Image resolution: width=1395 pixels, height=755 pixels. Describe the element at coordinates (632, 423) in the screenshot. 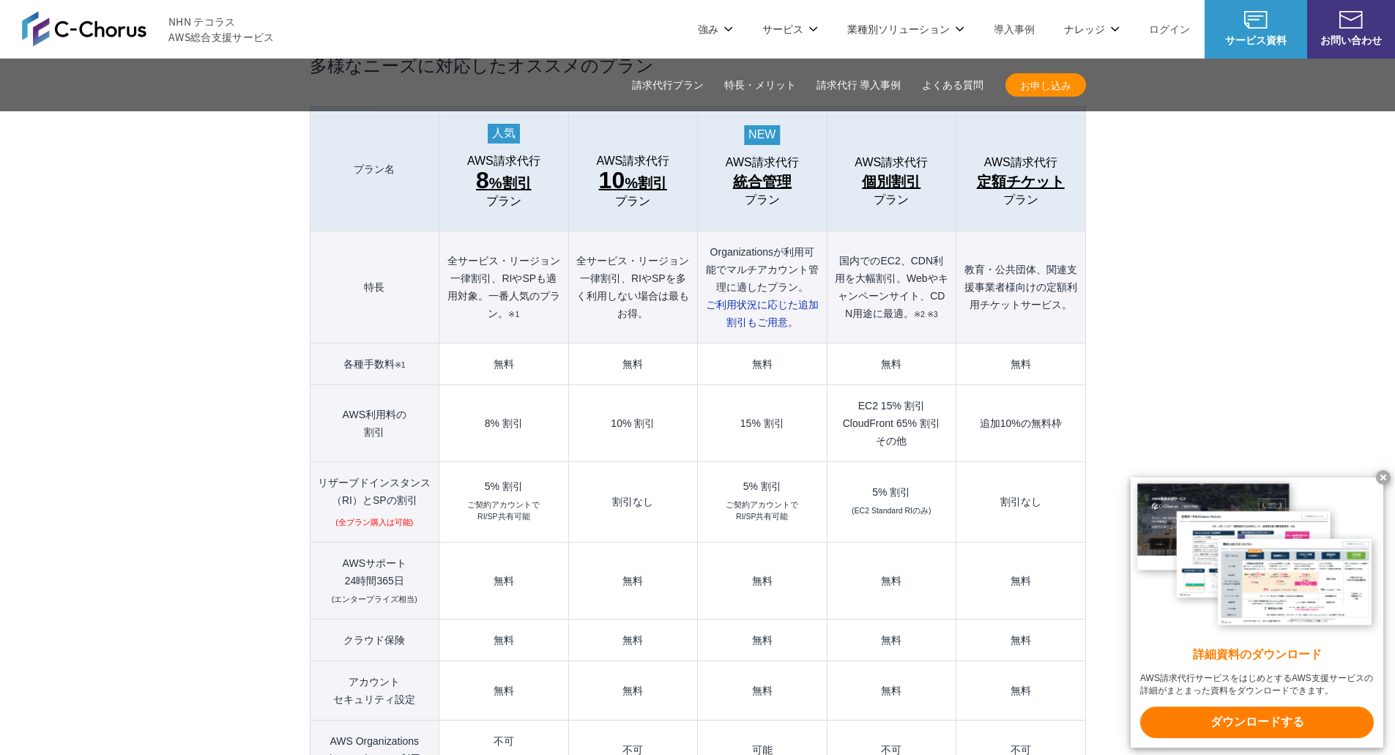

I see `td: 10% 割引` at that location.